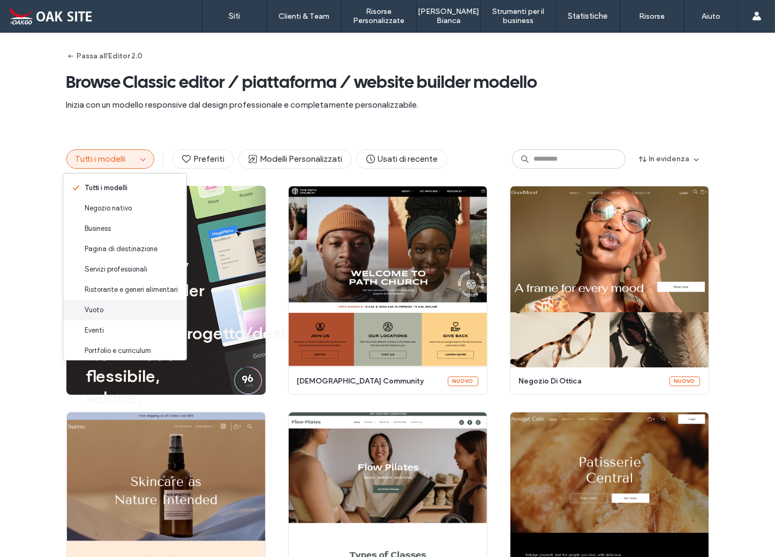  Describe the element at coordinates (97, 229) in the screenshot. I see `span: Business` at that location.